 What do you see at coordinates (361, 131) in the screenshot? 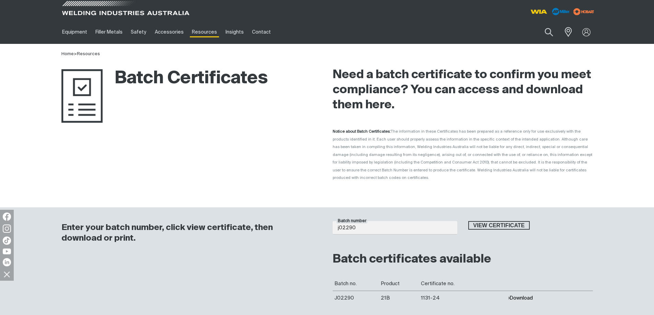
I see `strong: Notice about Batch Certificates:` at bounding box center [361, 131].